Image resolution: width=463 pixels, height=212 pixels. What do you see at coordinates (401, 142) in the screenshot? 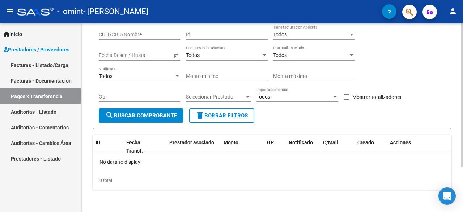
I see `span: Acciones` at bounding box center [401, 142].